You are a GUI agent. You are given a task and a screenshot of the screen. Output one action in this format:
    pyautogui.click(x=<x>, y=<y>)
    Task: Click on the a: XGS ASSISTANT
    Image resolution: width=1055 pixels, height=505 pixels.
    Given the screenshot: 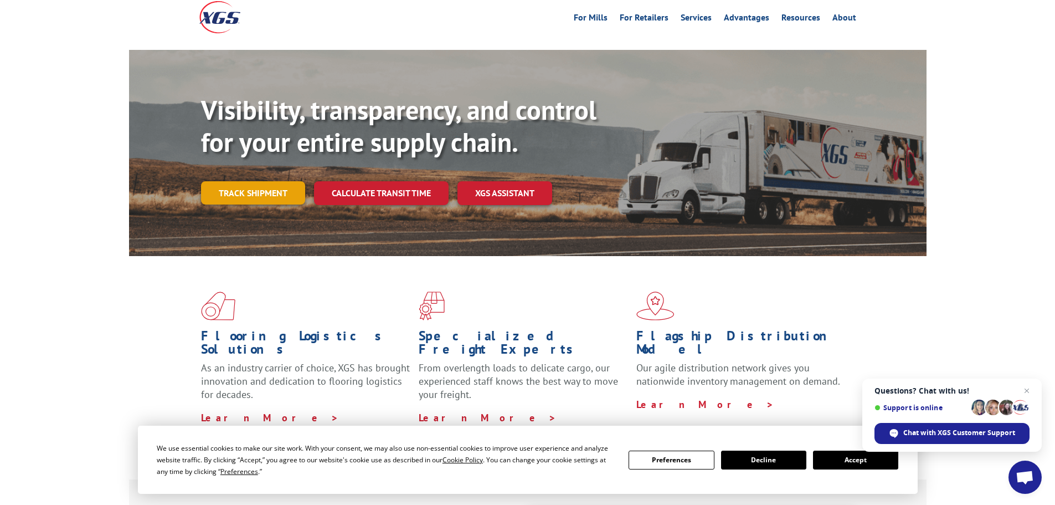 What is the action you would take?
    pyautogui.click(x=505, y=193)
    